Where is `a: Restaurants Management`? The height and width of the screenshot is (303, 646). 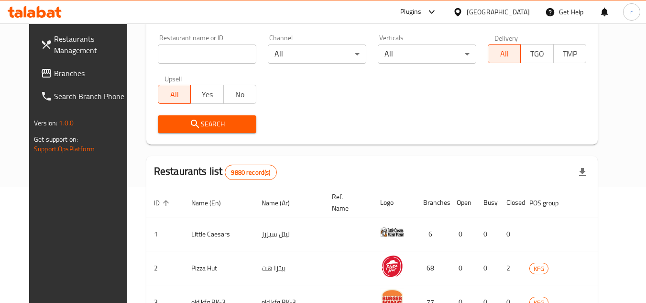 a: Restaurants Management is located at coordinates (85, 44).